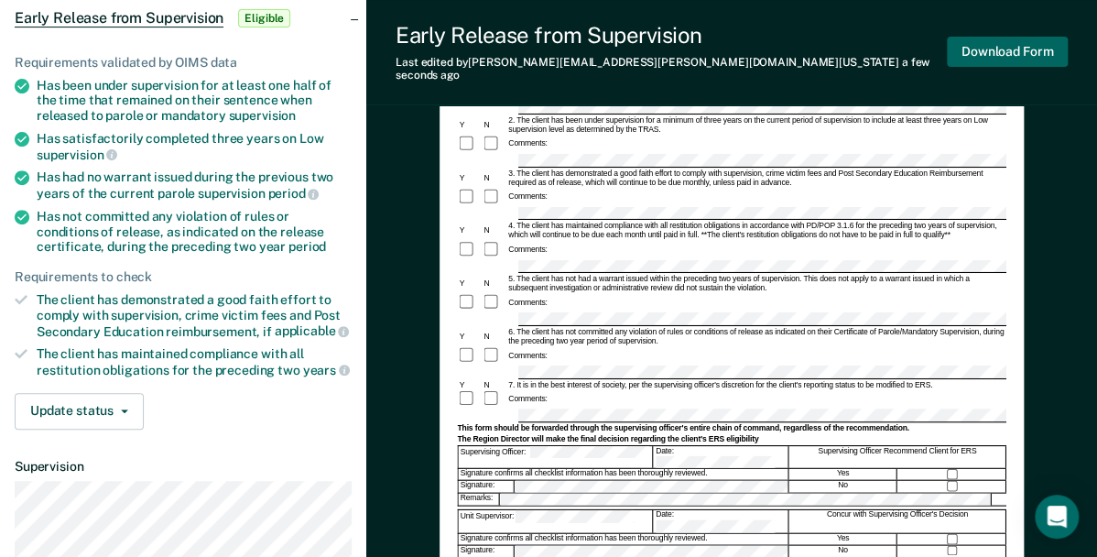 The height and width of the screenshot is (557, 1097). Describe the element at coordinates (1057, 517) in the screenshot. I see `div: Open Intercom Messenger` at that location.